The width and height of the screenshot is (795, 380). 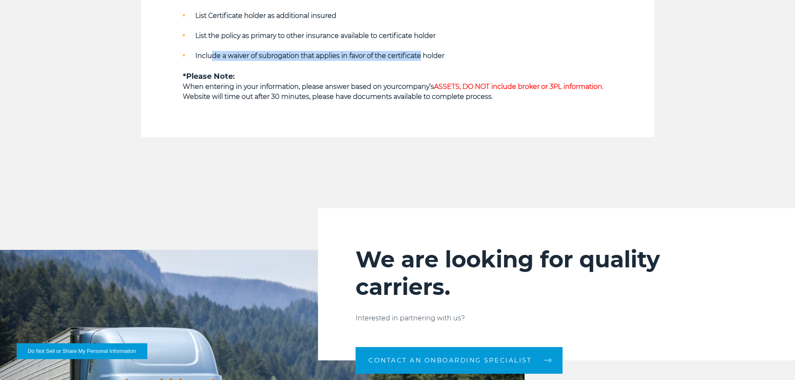 What do you see at coordinates (320, 55) in the screenshot?
I see `strong: Include a waiver of subrogation that applies in favor of the certificate holder` at bounding box center [320, 55].